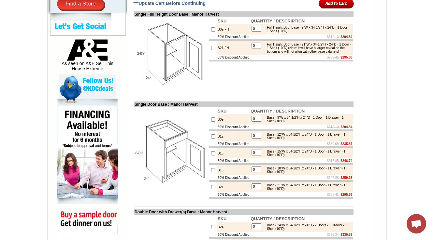 The width and height of the screenshot is (434, 240). What do you see at coordinates (87, 57) in the screenshot?
I see `div: As seen on A&E Sell This House Extreme` at bounding box center [87, 57].